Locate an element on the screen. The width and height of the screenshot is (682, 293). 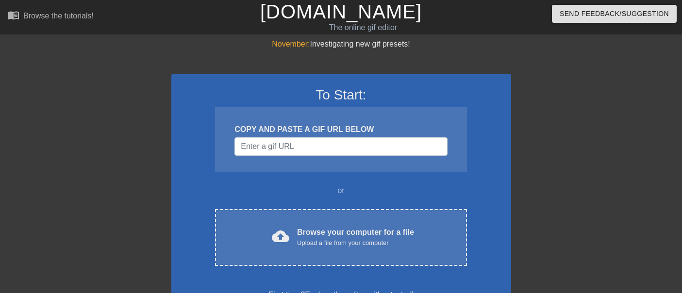
input: Username is located at coordinates (341, 147).